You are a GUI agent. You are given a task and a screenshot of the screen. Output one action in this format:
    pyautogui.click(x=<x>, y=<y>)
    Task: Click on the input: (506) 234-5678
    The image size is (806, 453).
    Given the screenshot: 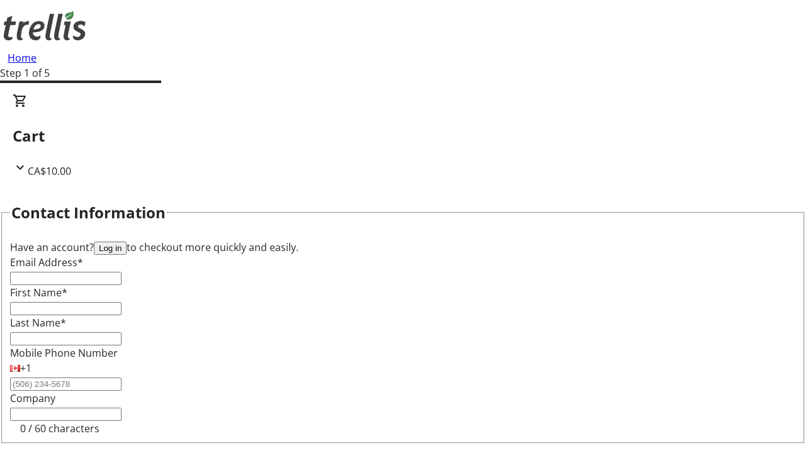 What is the action you would take?
    pyautogui.click(x=65, y=384)
    